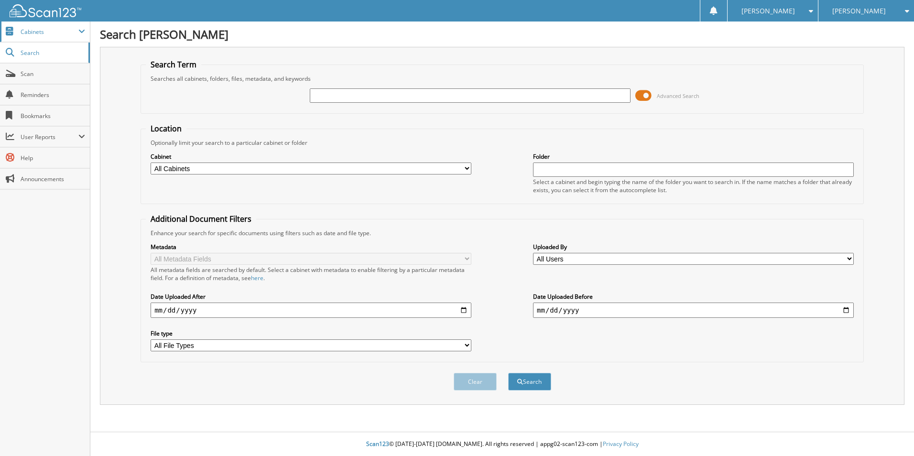 The width and height of the screenshot is (914, 456). What do you see at coordinates (890, 433) in the screenshot?
I see `div: Chat Widget` at bounding box center [890, 433].